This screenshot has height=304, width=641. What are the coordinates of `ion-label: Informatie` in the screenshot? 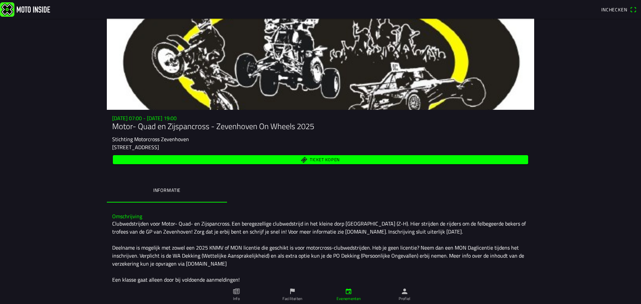 It's located at (167, 190).